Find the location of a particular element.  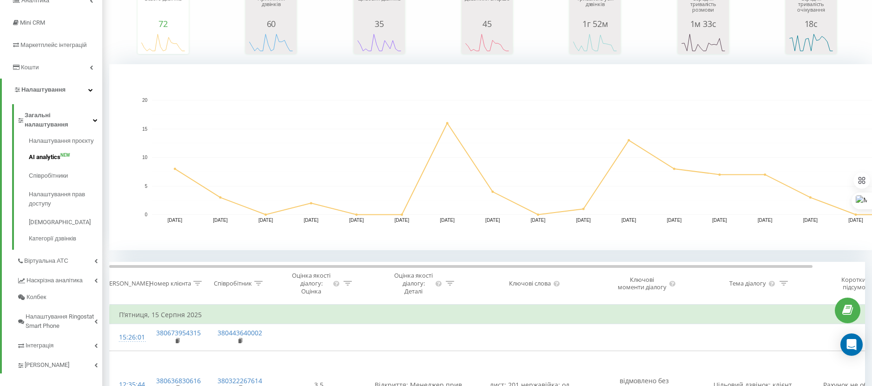

span: Налаштування is located at coordinates (43, 89).